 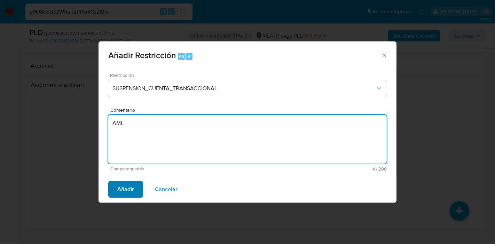 What do you see at coordinates (142, 55) in the screenshot?
I see `span: Añadir Restricción` at bounding box center [142, 55].